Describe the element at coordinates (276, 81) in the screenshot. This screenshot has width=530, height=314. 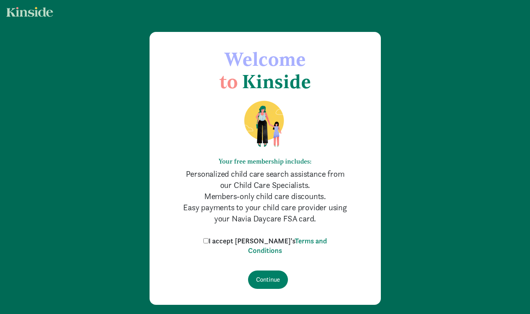
I see `span: Kinside` at that location.